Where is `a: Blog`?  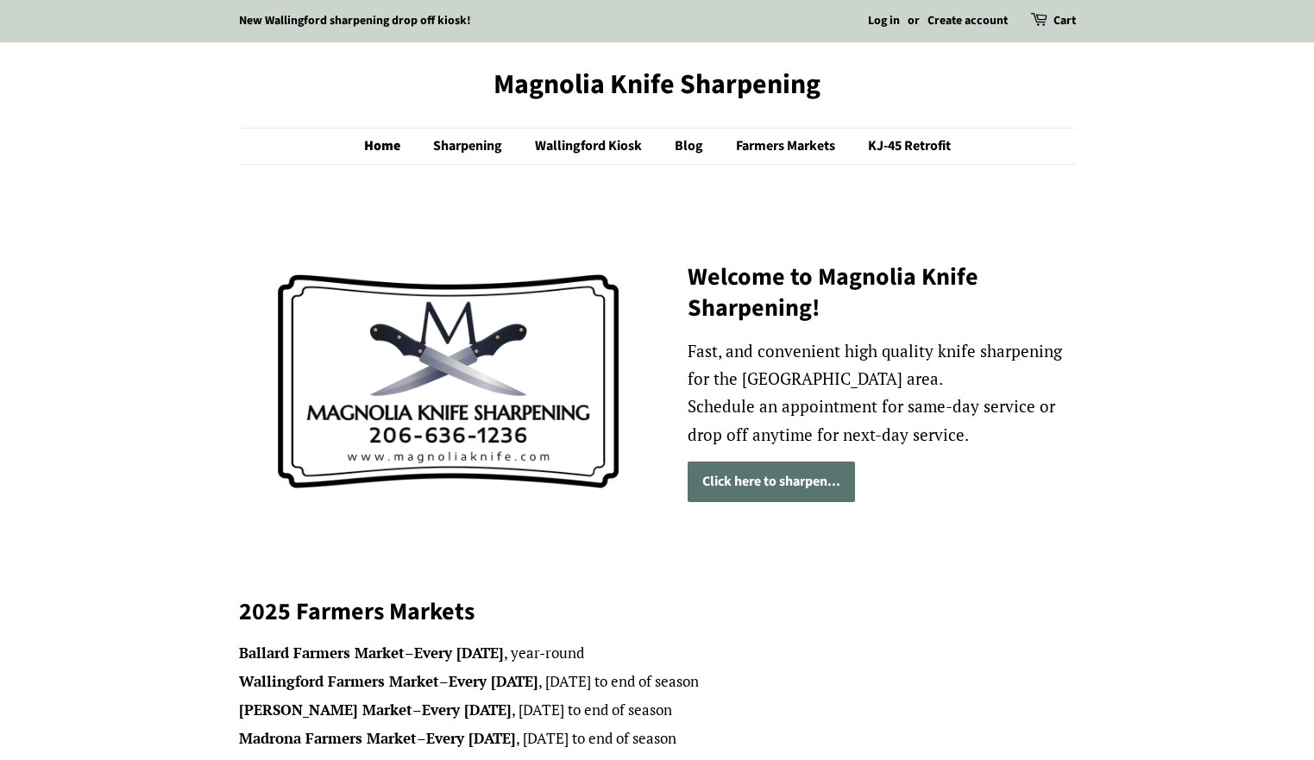
a: Blog is located at coordinates (691, 146).